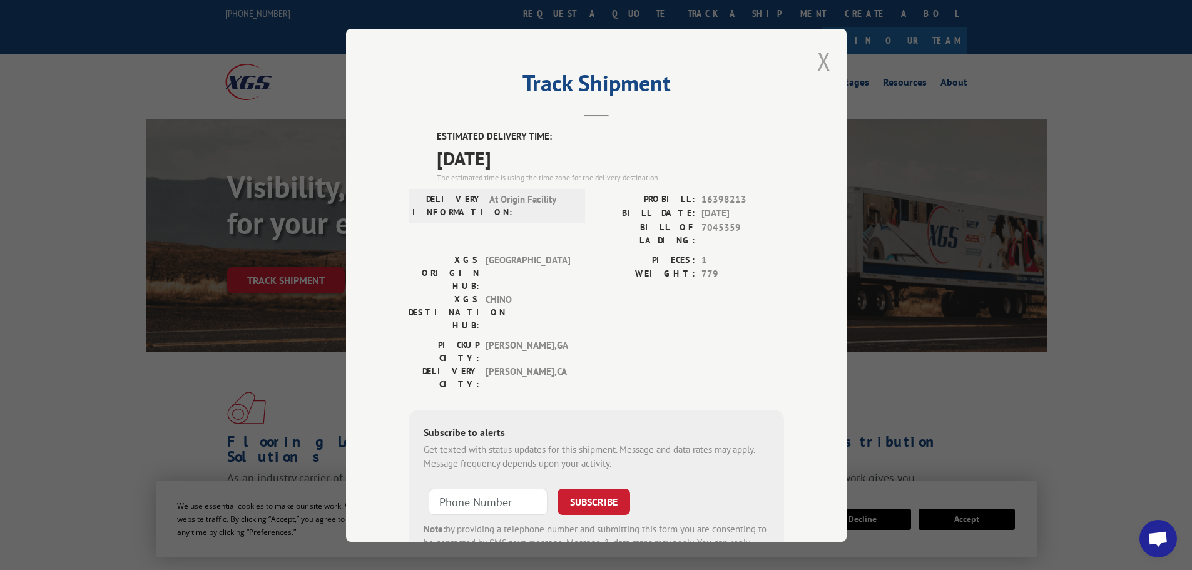 The width and height of the screenshot is (1192, 570). I want to click on label: WEIGHT:, so click(646, 274).